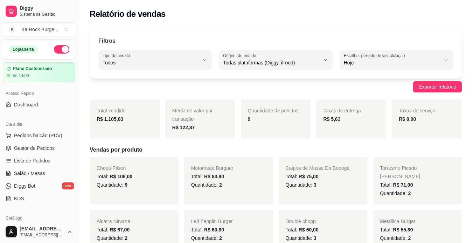  I want to click on span: Alcatra Nirvana, so click(113, 221).